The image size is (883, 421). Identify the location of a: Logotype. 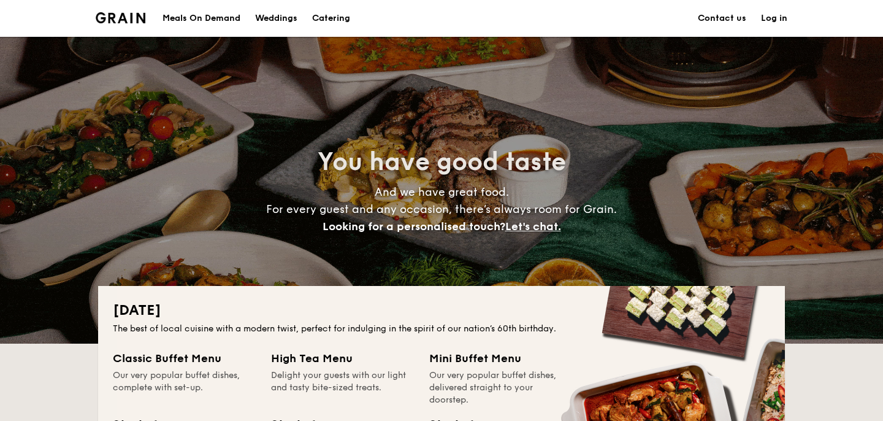
(120, 18).